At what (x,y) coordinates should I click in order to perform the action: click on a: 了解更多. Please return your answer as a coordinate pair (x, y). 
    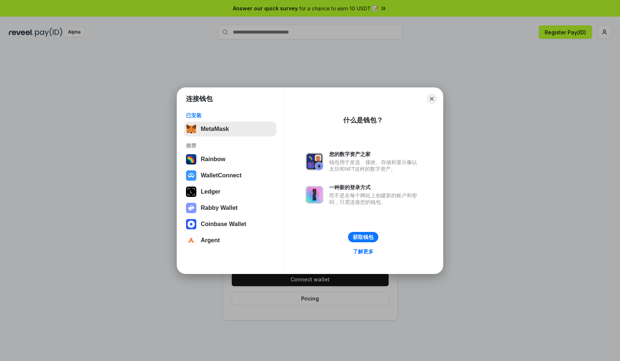
    Looking at the image, I should click on (363, 252).